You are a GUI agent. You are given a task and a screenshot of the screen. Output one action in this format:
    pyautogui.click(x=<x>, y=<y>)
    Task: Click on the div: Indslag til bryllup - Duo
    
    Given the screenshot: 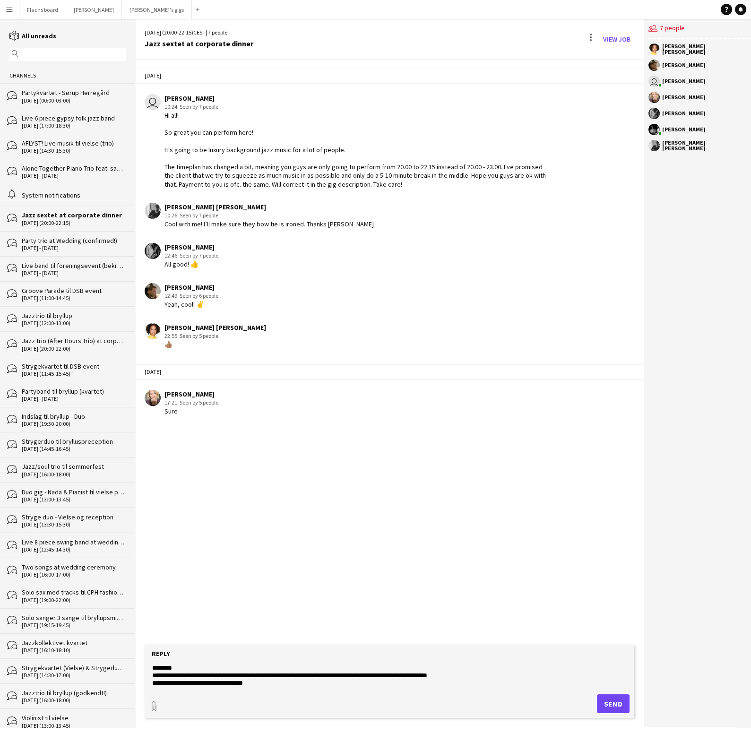 What is the action you would take?
    pyautogui.click(x=74, y=416)
    